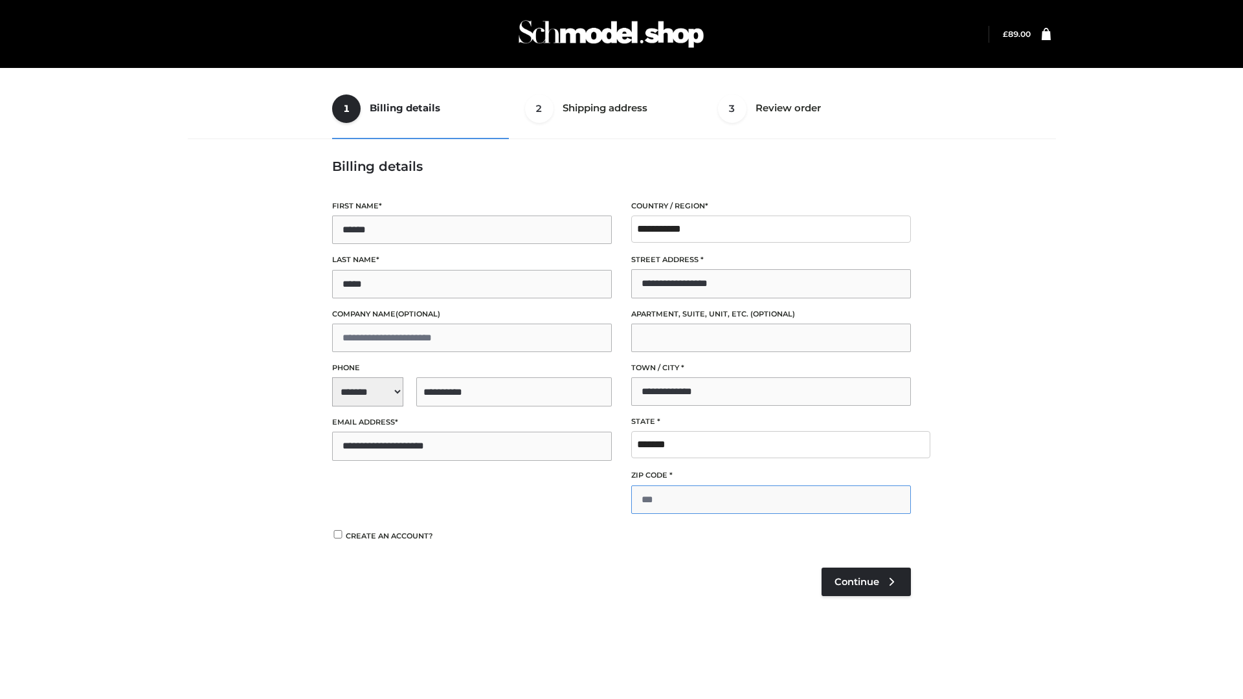  What do you see at coordinates (611, 34) in the screenshot?
I see `img: Schmodel Admin 964` at bounding box center [611, 34].